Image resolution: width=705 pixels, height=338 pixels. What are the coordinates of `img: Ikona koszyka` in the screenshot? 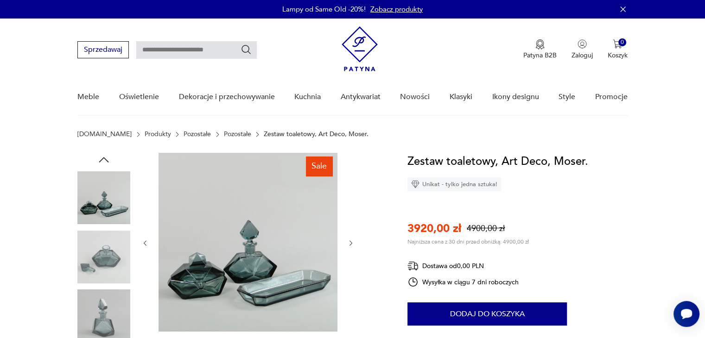 It's located at (617, 44).